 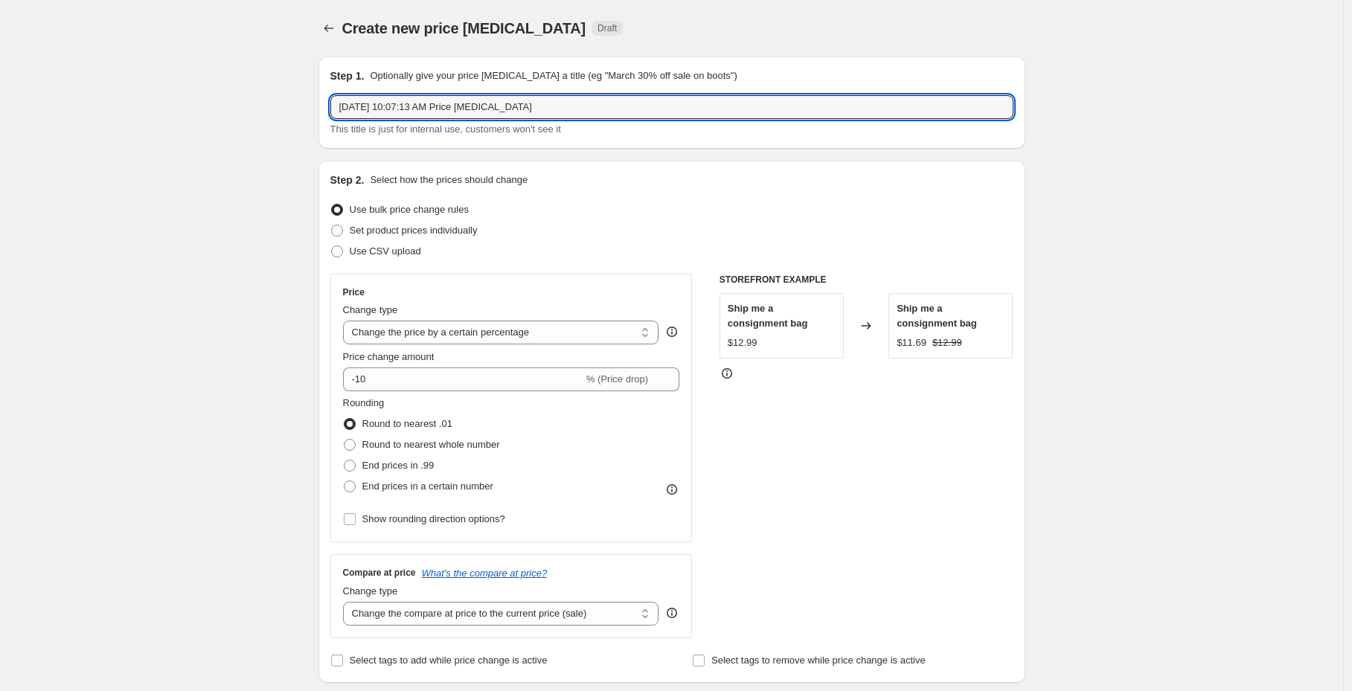 I want to click on span: End prices in a certain number, so click(x=428, y=486).